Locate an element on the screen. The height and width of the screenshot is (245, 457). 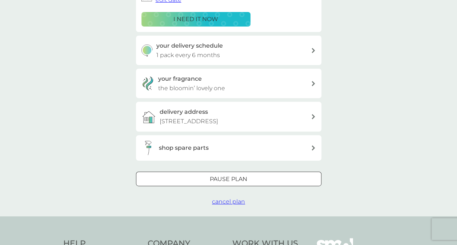
span: cancel plan is located at coordinates (228, 201).